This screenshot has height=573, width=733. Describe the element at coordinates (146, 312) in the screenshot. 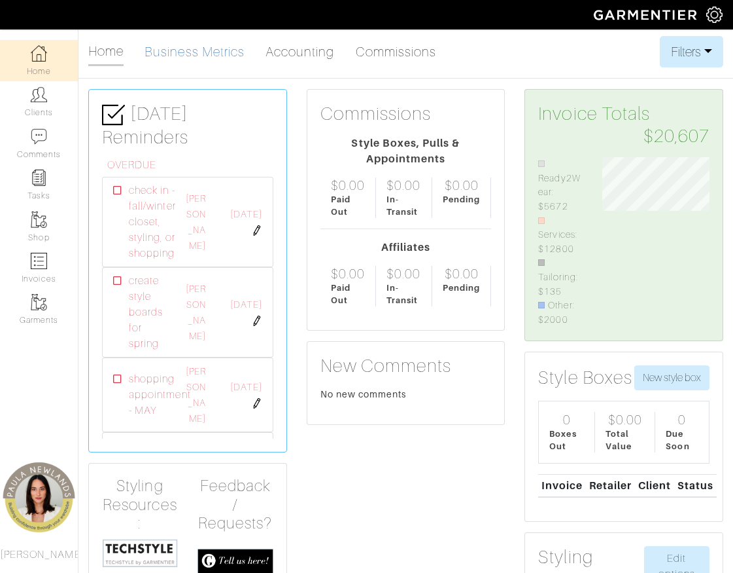

I see `span: create style boards for spring` at that location.